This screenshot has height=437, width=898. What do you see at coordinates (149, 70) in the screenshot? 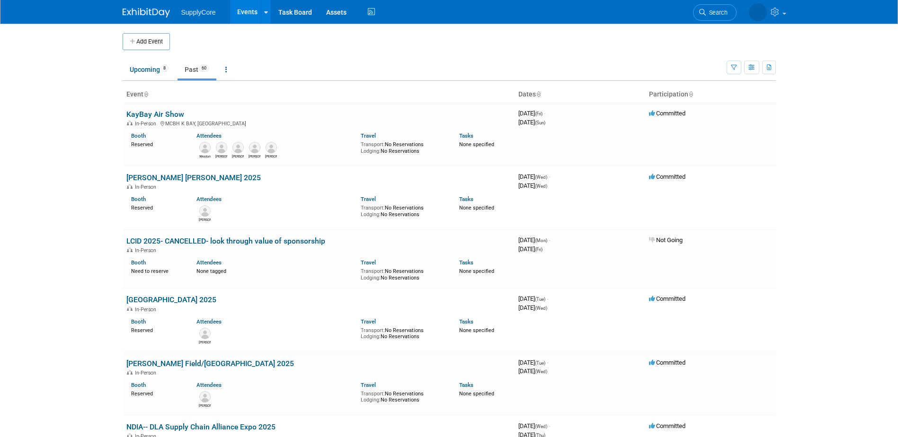
I see `a: Upcoming8` at bounding box center [149, 70].